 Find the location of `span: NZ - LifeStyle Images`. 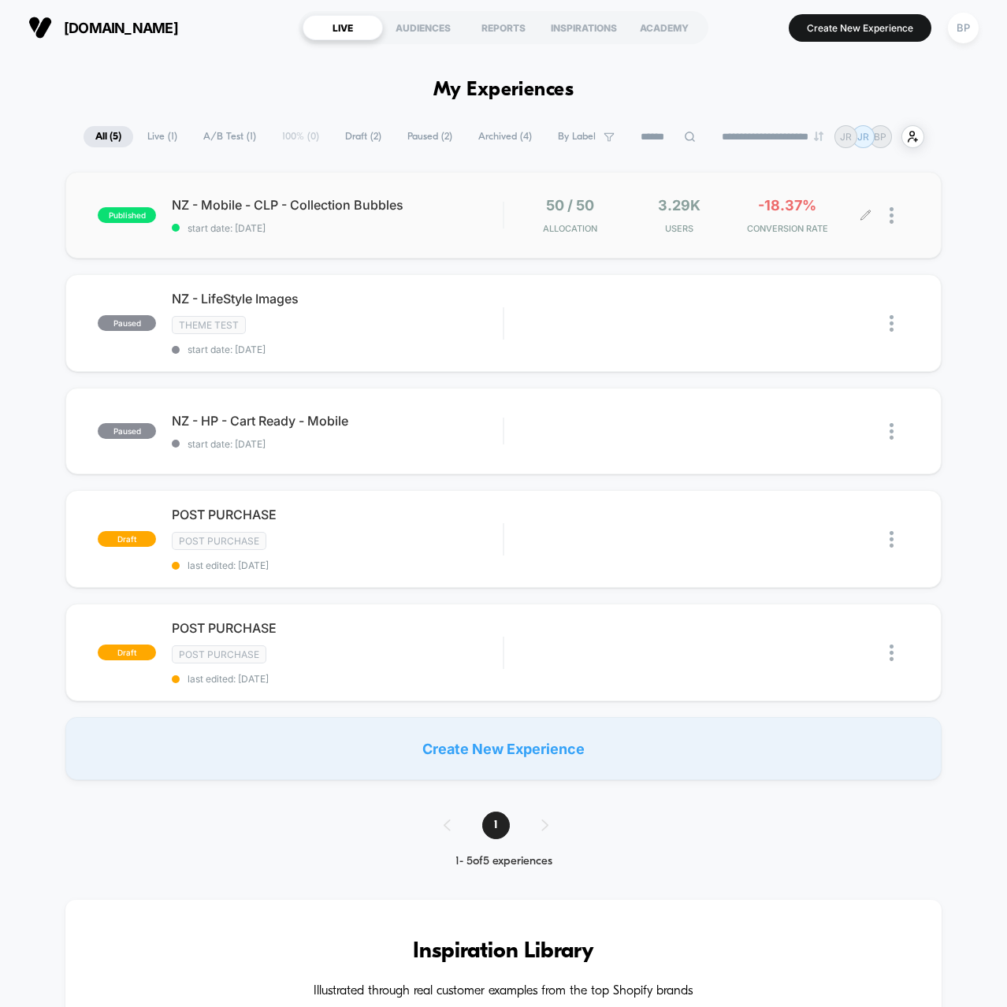

span: NZ - LifeStyle Images is located at coordinates (337, 299).